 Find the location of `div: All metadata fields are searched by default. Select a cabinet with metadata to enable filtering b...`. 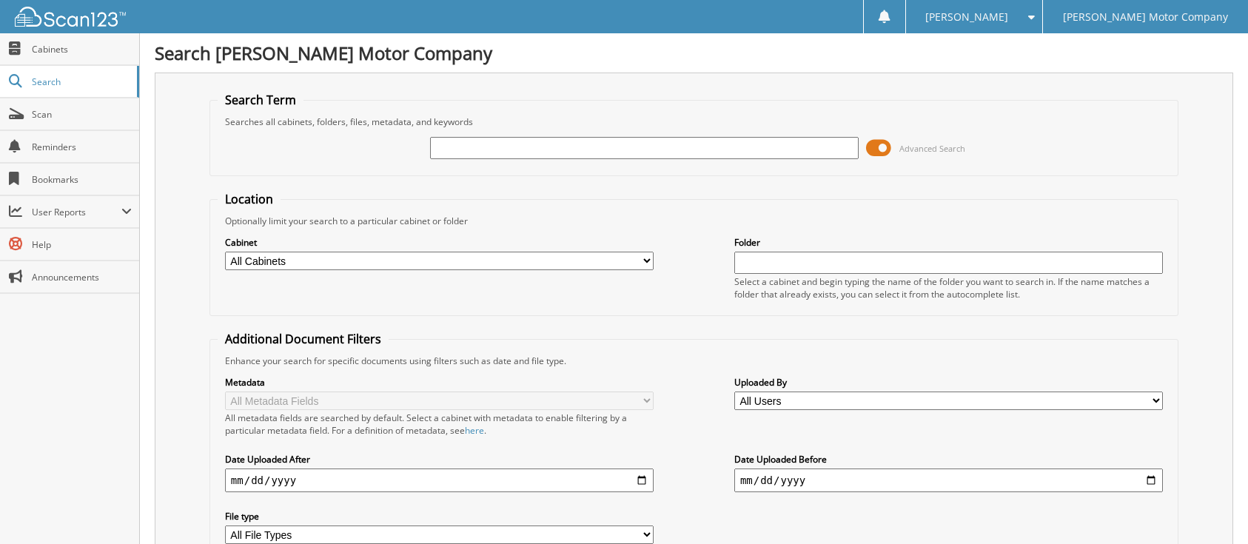

div: All metadata fields are searched by default. Select a cabinet with metadata to enable filtering b... is located at coordinates (439, 424).